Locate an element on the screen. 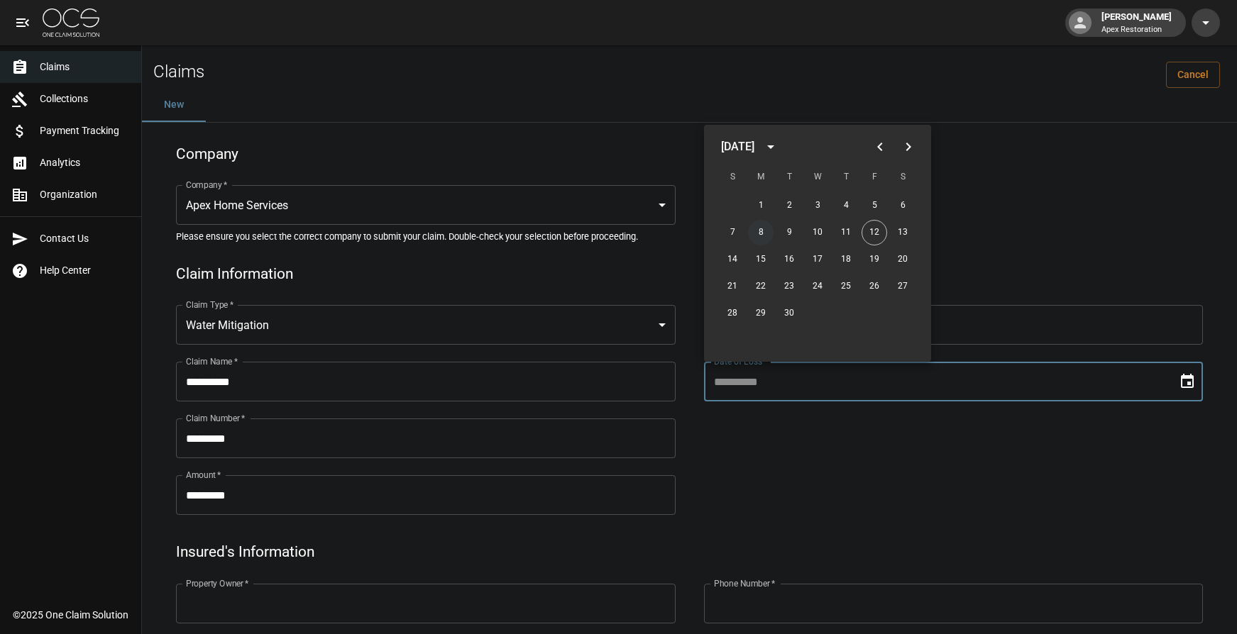 The width and height of the screenshot is (1237, 634). button: 13 is located at coordinates (902, 233).